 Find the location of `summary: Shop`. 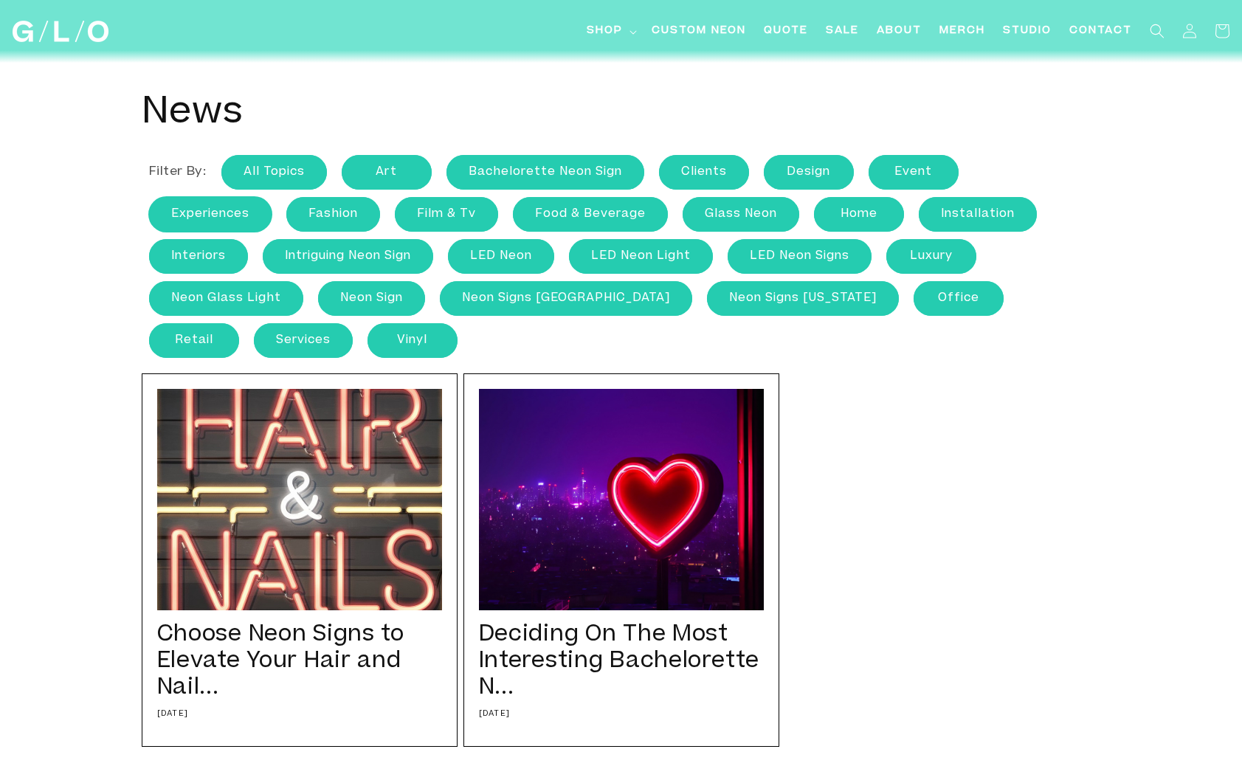

summary: Shop is located at coordinates (610, 31).